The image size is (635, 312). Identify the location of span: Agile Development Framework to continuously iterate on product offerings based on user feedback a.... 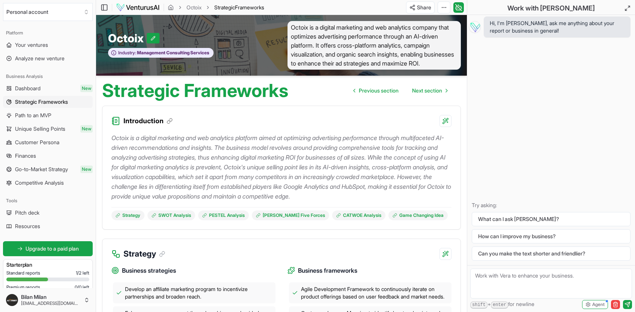
(374, 293).